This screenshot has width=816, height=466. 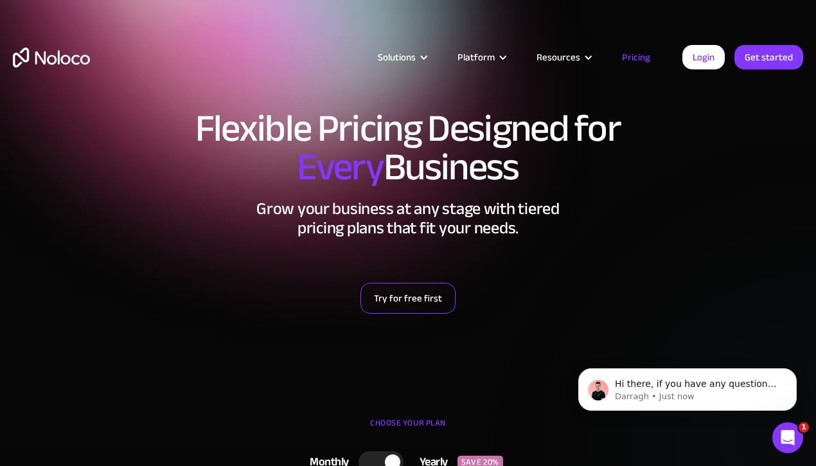 What do you see at coordinates (139, 55) in the screenshot?
I see `p: Message from Darragh, sent Just now` at bounding box center [139, 55].